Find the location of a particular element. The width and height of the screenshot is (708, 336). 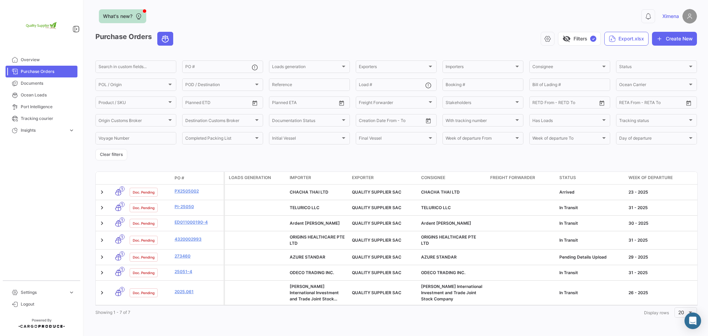

img: 2e1e32d8-98e2-4bbc-880e-a7f20153c351.png is located at coordinates (41, 26).